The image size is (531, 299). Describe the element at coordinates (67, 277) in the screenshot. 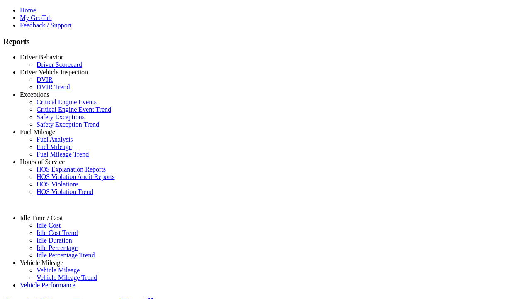

I see `a: Vehicle Mileage Trend` at that location.